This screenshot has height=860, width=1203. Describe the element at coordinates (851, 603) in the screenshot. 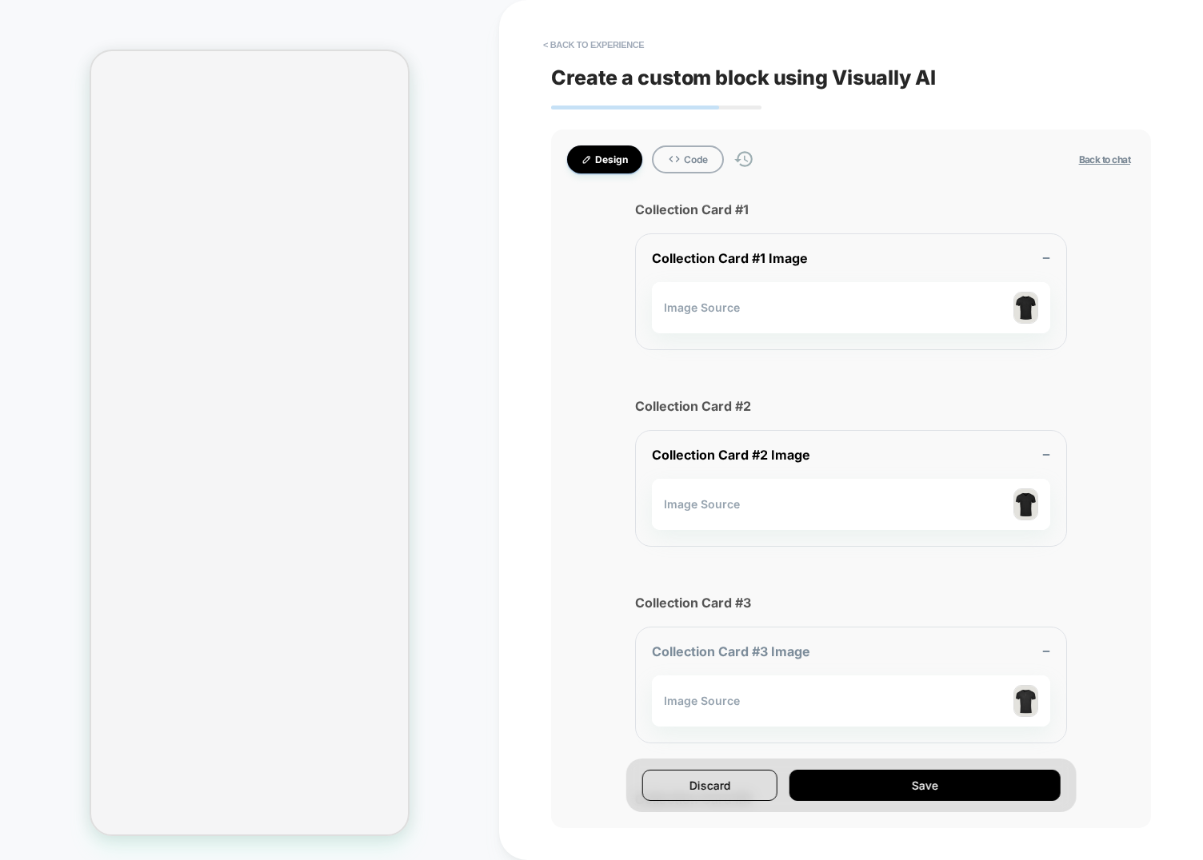

I see `span: Collection Card #3` at that location.